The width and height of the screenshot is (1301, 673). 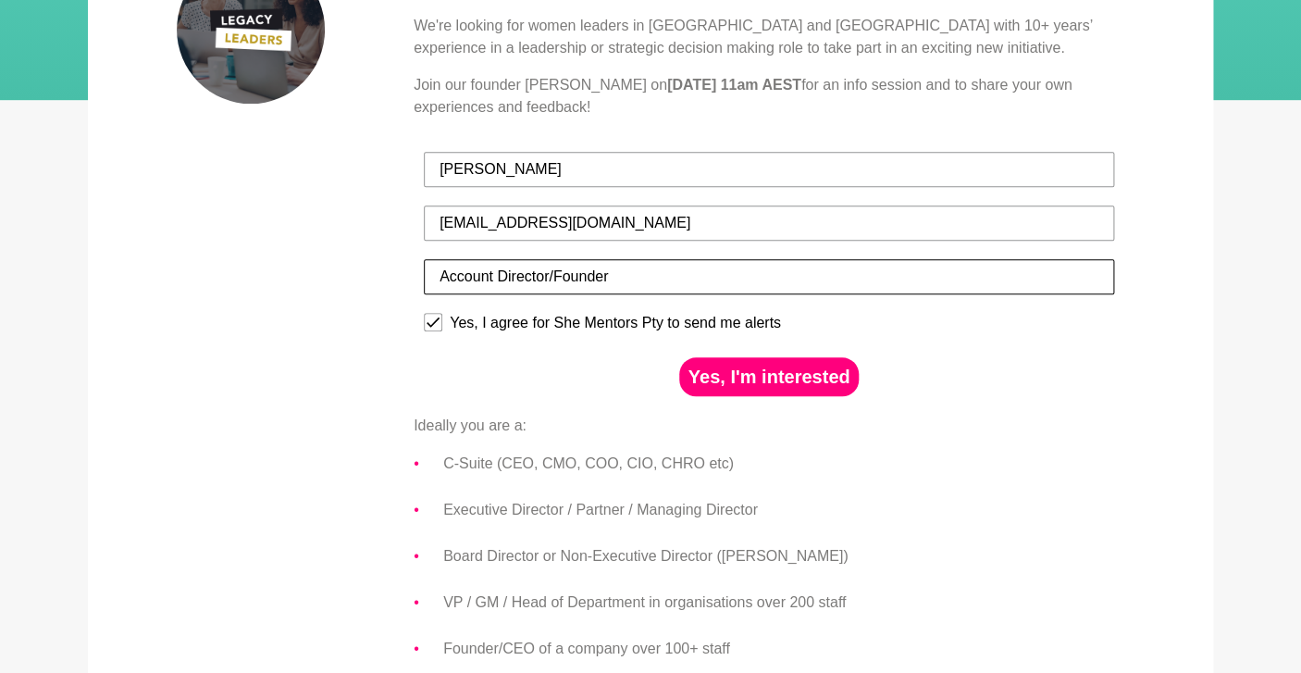 I want to click on button: Yes, I'm interested, so click(x=769, y=377).